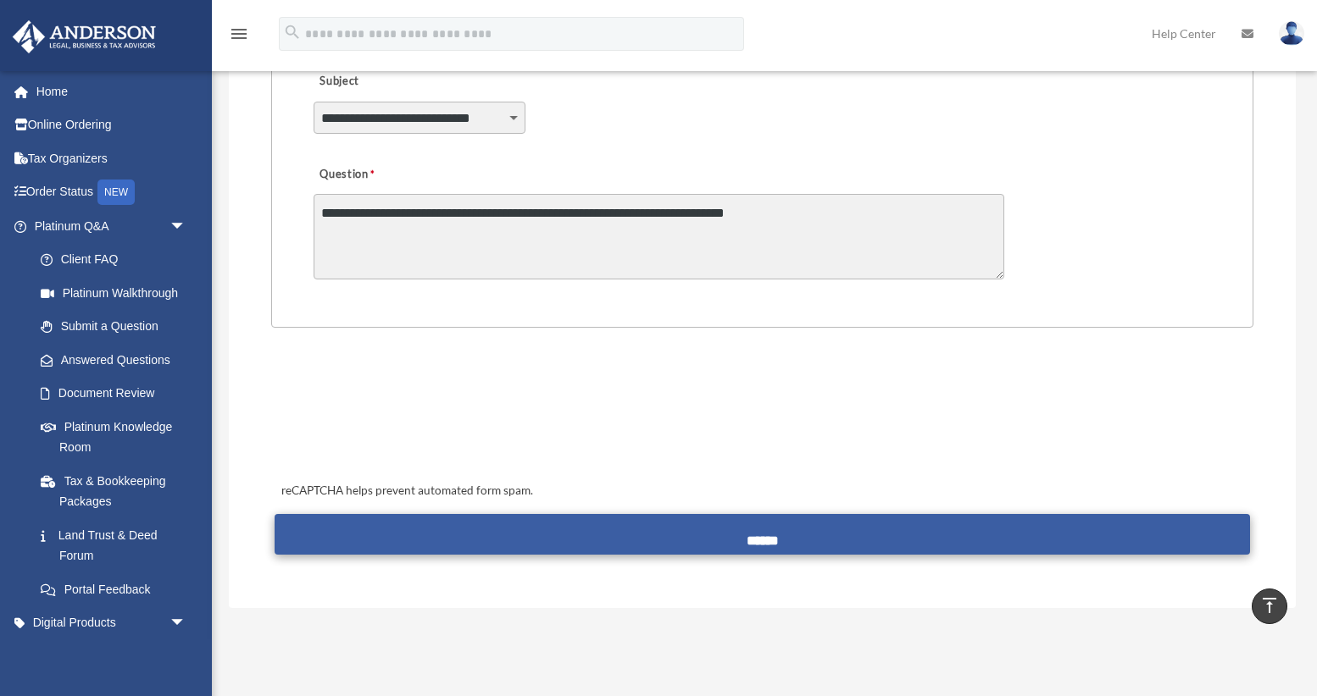  Describe the element at coordinates (379, 175) in the screenshot. I see `label: Question` at that location.